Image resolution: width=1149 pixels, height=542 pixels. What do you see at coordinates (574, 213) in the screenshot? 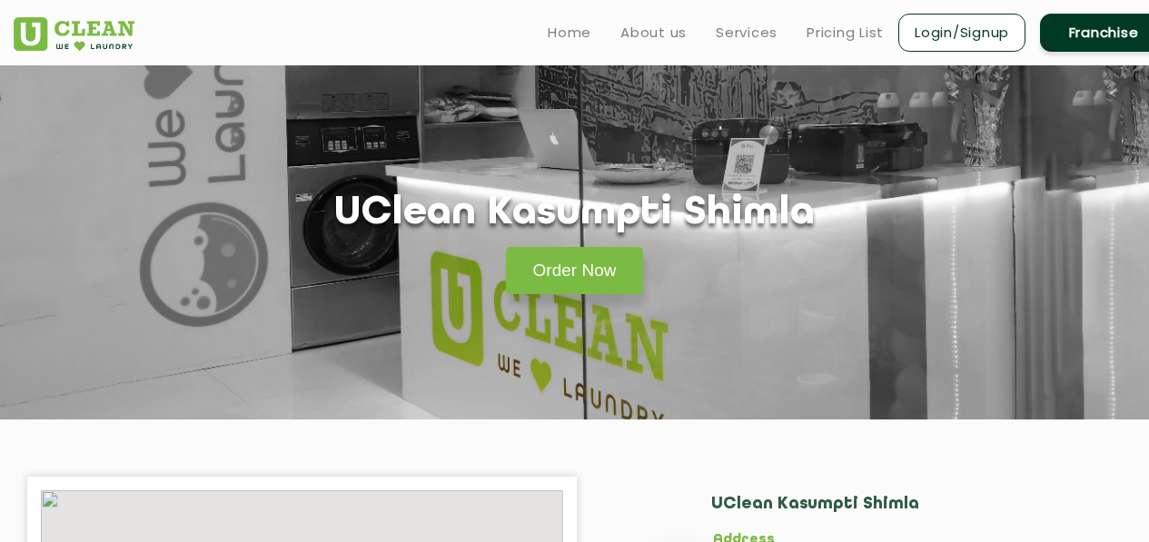
I see `h1: UClean Kasumpti Shimla` at bounding box center [574, 213].